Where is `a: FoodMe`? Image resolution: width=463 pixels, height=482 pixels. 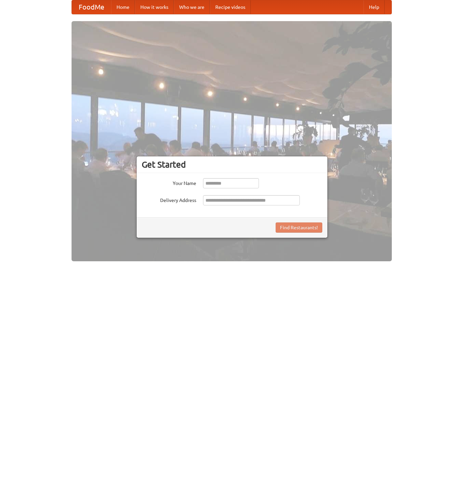 a: FoodMe is located at coordinates (91, 7).